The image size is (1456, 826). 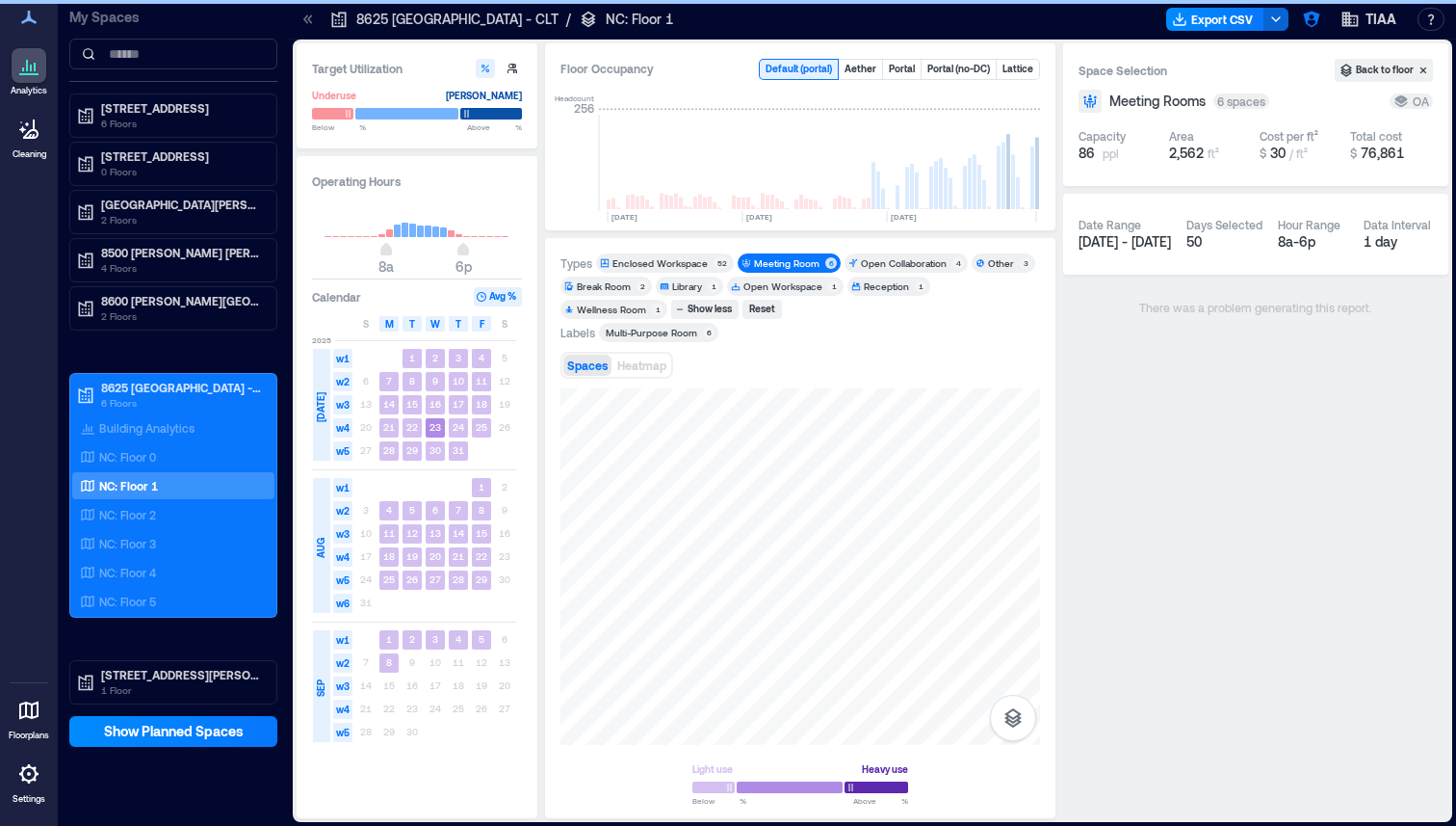 I want to click on span: T, so click(x=459, y=323).